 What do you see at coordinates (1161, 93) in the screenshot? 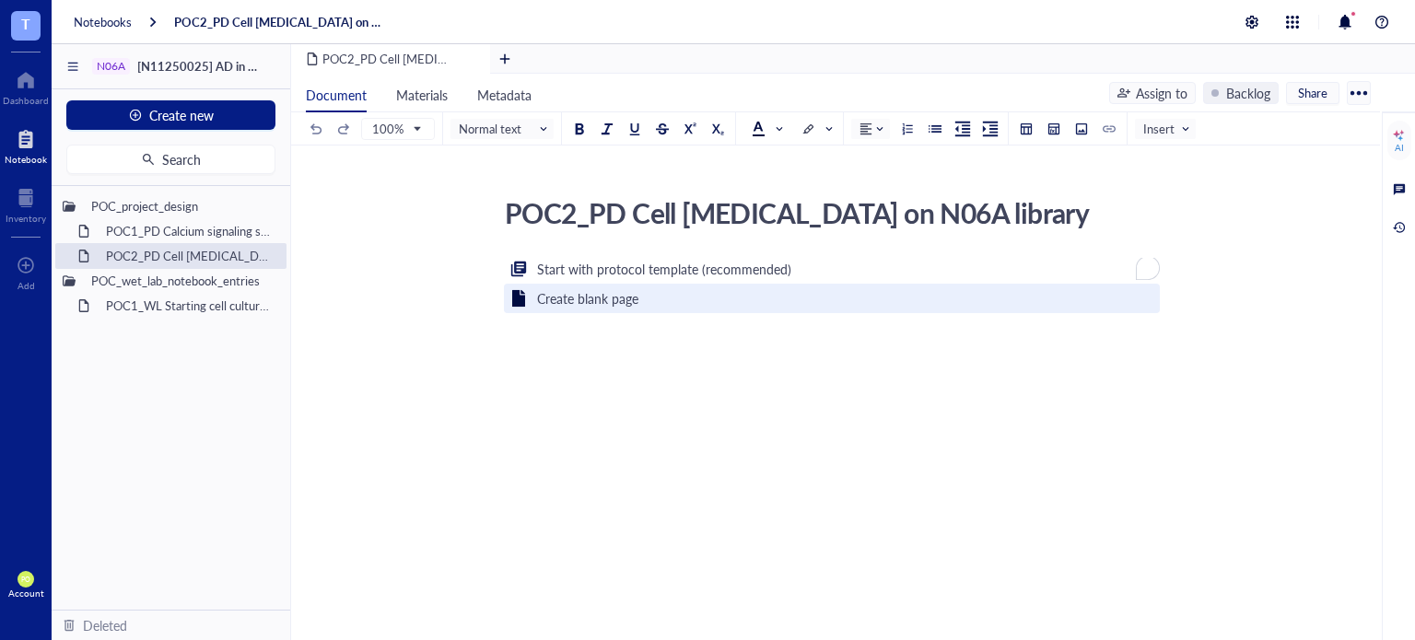
I see `div: Assign to` at bounding box center [1161, 93].